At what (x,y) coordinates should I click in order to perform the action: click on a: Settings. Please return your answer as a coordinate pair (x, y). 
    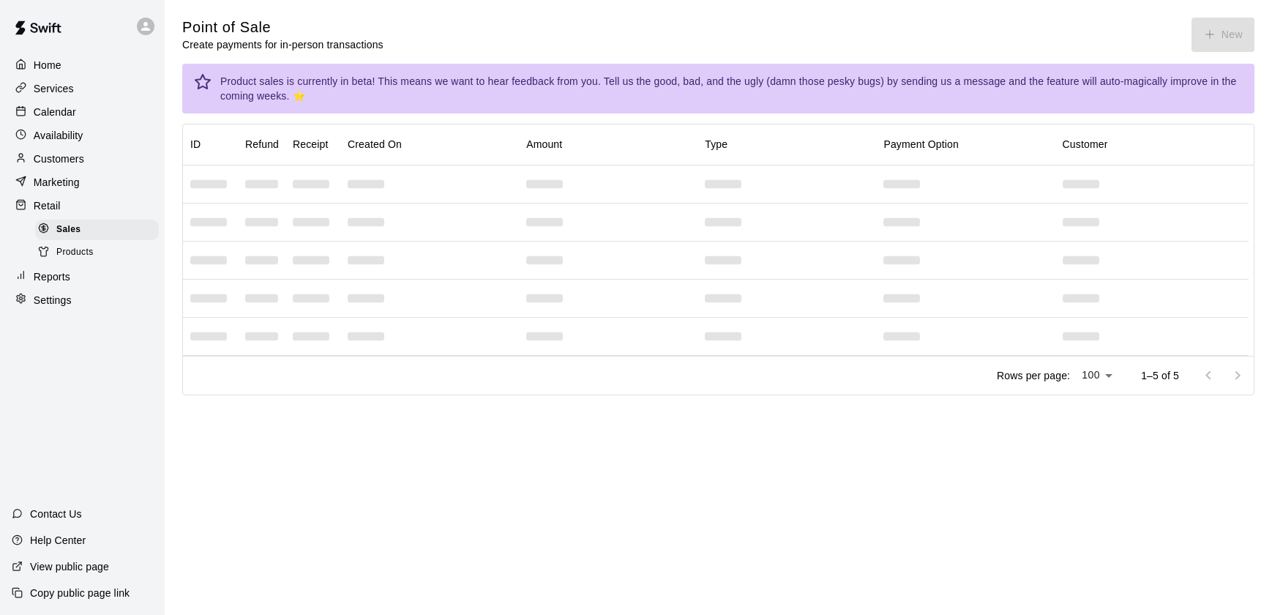
    Looking at the image, I should click on (82, 300).